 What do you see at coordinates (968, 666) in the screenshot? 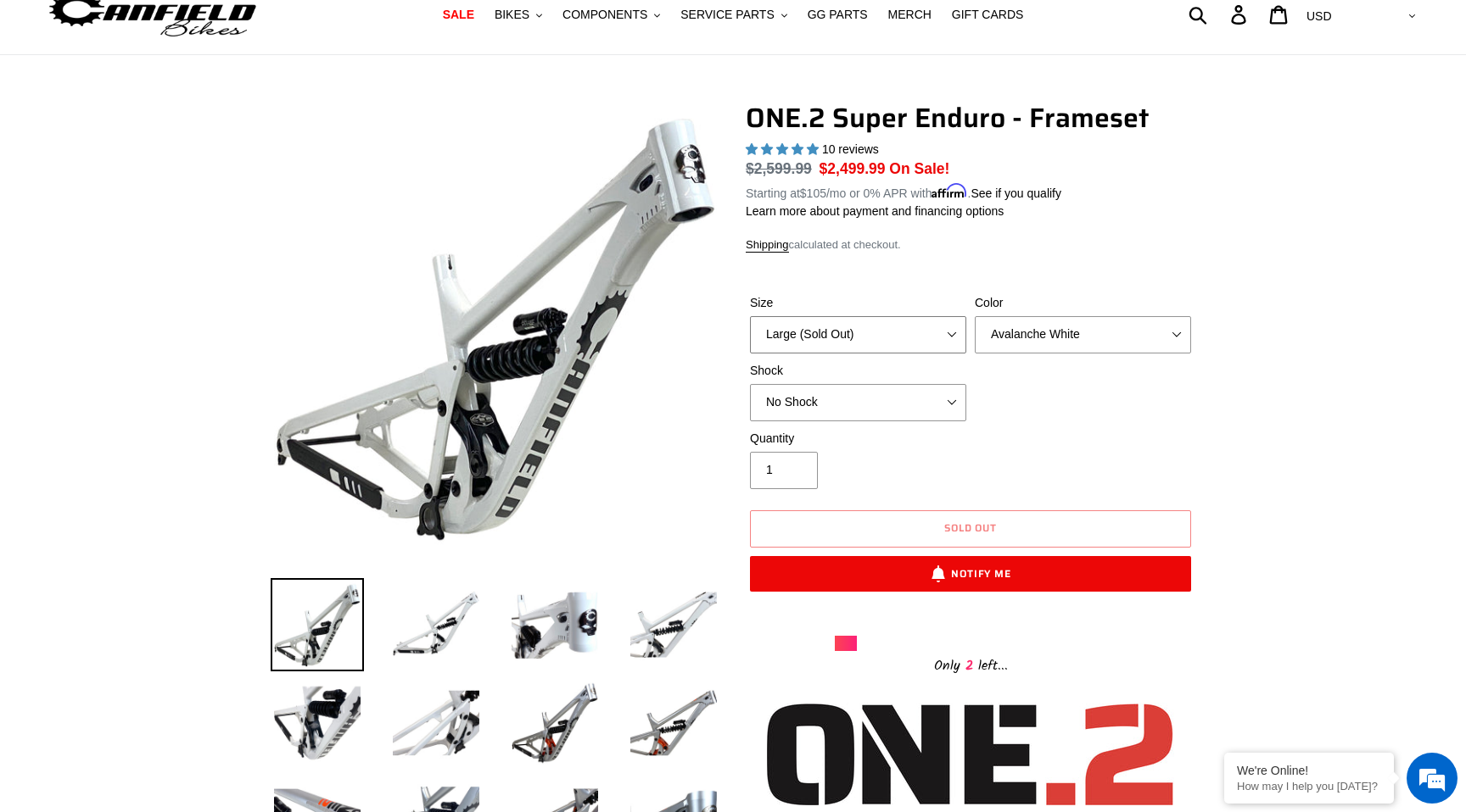
I see `span: 2` at bounding box center [968, 666].